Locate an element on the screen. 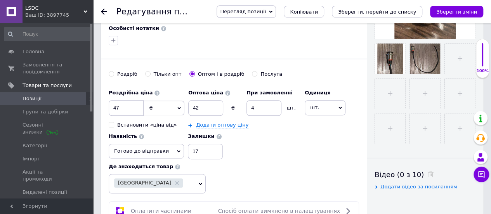  i: Зберегти, перейти до списку is located at coordinates (377, 12).